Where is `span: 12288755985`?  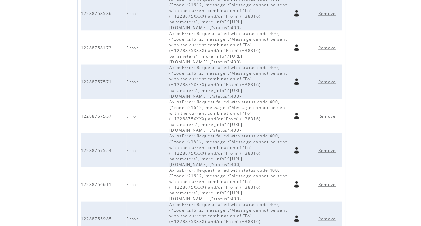 span: 12288755985 is located at coordinates (97, 219).